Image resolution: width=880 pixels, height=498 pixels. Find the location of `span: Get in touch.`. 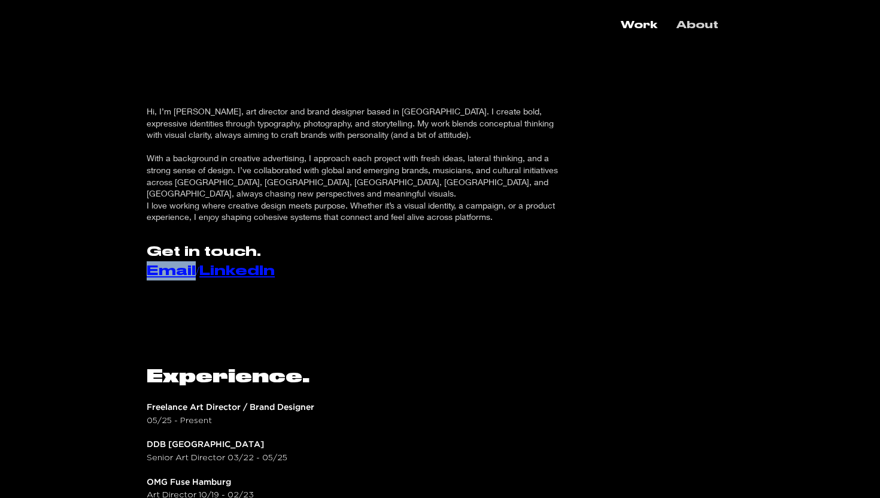

span: Get in touch. is located at coordinates (204, 252).